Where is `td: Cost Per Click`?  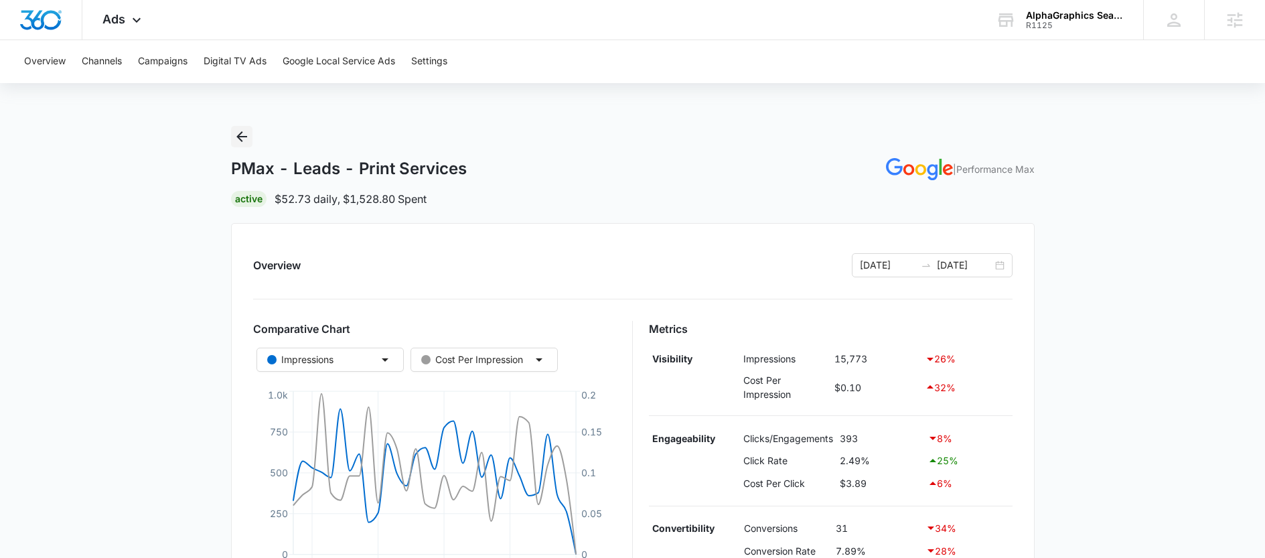 td: Cost Per Click is located at coordinates (788, 483).